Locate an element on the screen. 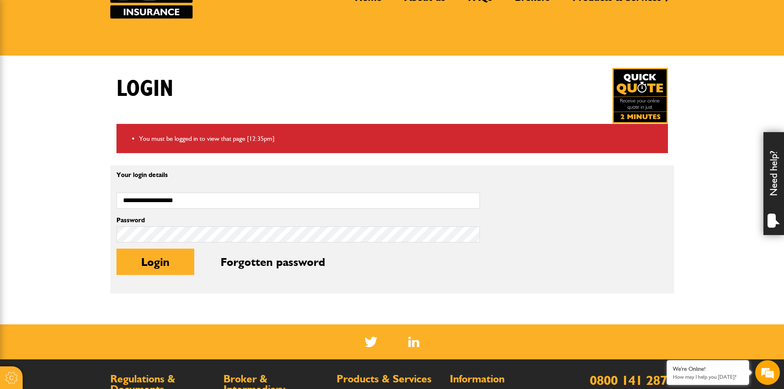 Image resolution: width=784 pixels, height=389 pixels. div: Chat with us now is located at coordinates (91, 51).